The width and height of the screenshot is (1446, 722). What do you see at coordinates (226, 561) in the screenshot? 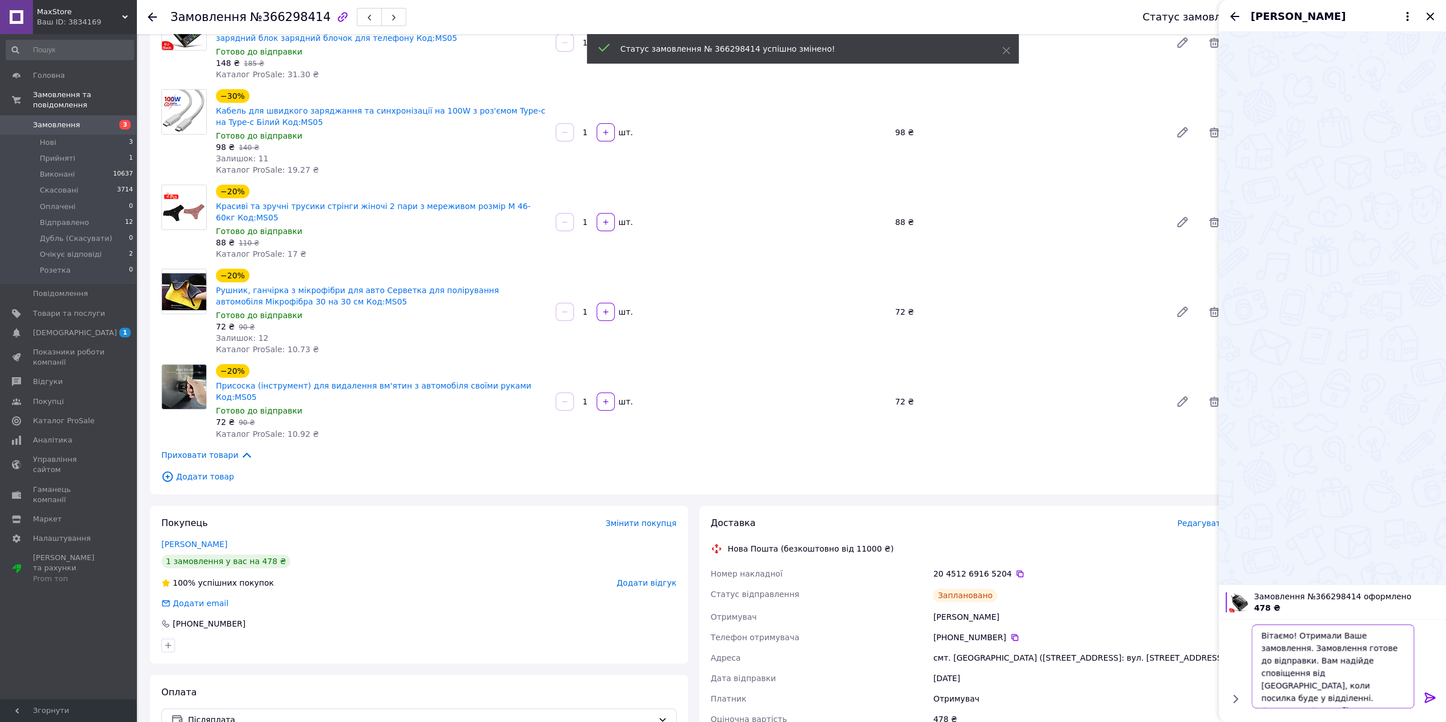
I see `div: 1 замовлення у вас на 478 ₴` at bounding box center [226, 561].